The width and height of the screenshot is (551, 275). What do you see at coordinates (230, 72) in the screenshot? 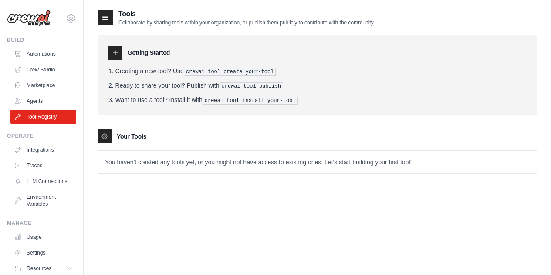
I see `pre: crewai tool create your-tool` at bounding box center [230, 72].